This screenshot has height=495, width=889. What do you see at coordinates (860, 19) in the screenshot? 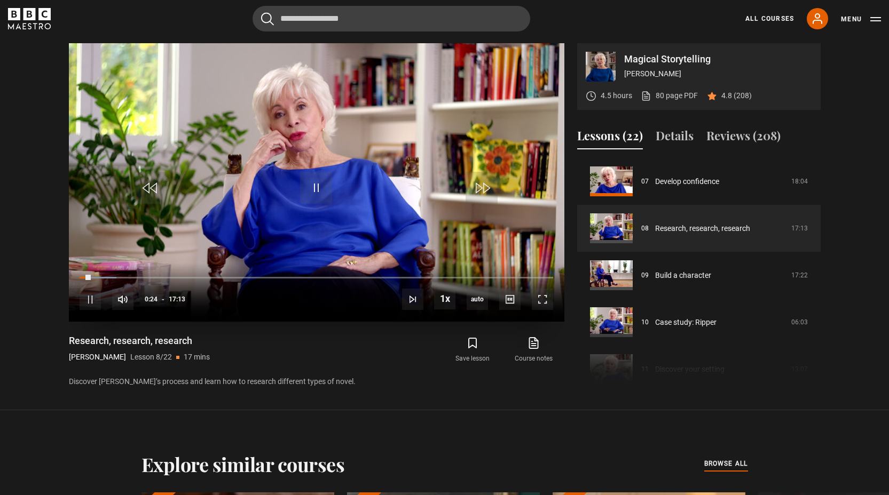
I see `button: Toggle navigation` at bounding box center [860, 19].